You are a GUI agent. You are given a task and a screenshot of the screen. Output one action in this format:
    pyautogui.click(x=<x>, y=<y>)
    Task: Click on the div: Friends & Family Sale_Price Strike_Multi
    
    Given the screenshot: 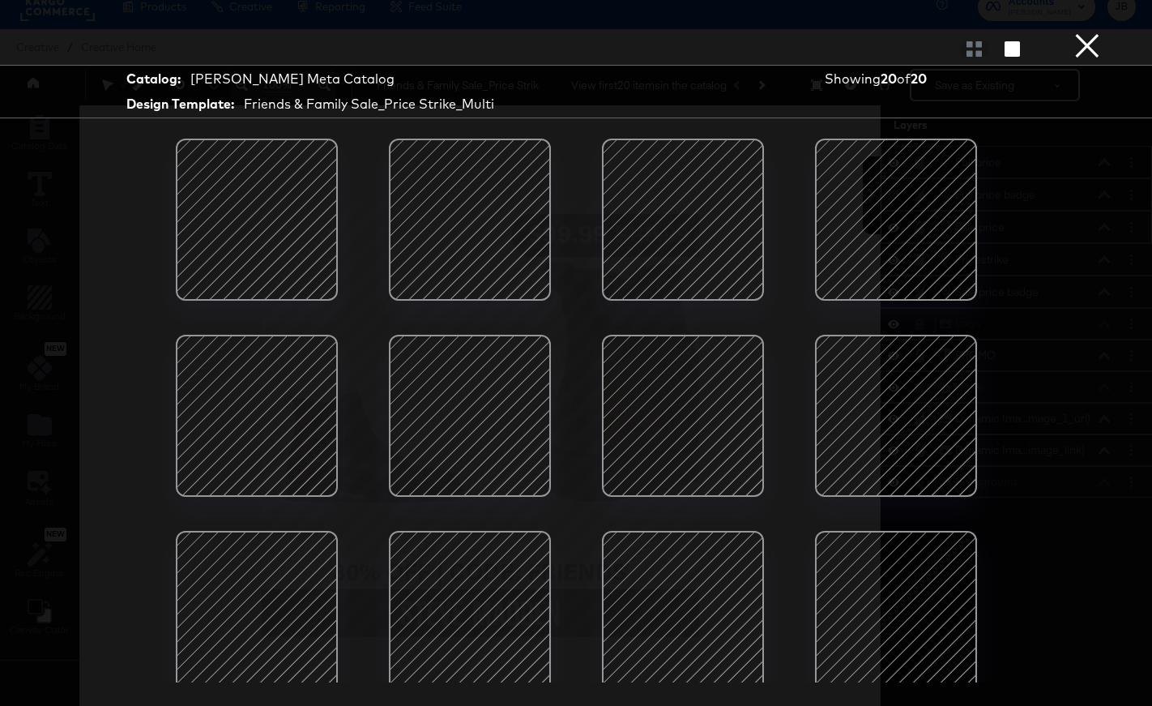 What is the action you would take?
    pyautogui.click(x=369, y=104)
    